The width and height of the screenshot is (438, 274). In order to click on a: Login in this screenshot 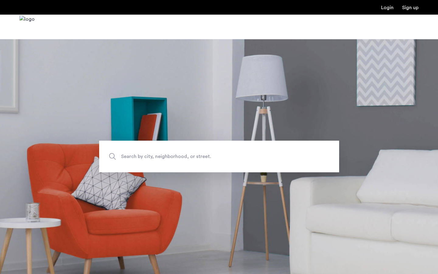, I will do `click(387, 8)`.